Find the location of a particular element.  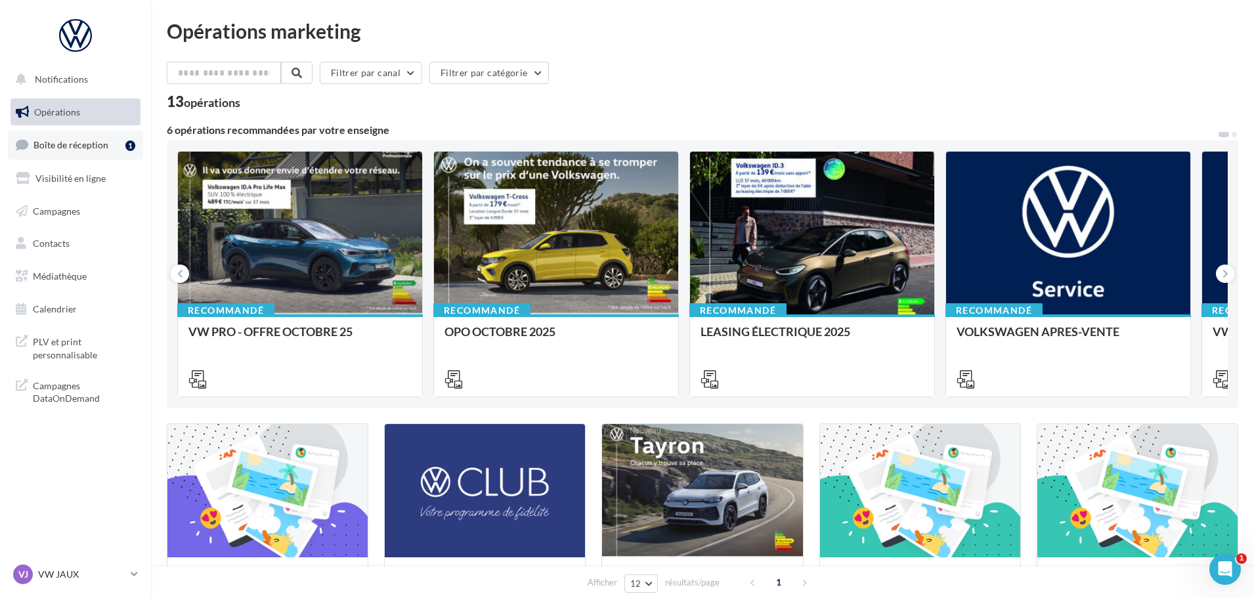

a: PLV et print personnalisable is located at coordinates (75, 347).